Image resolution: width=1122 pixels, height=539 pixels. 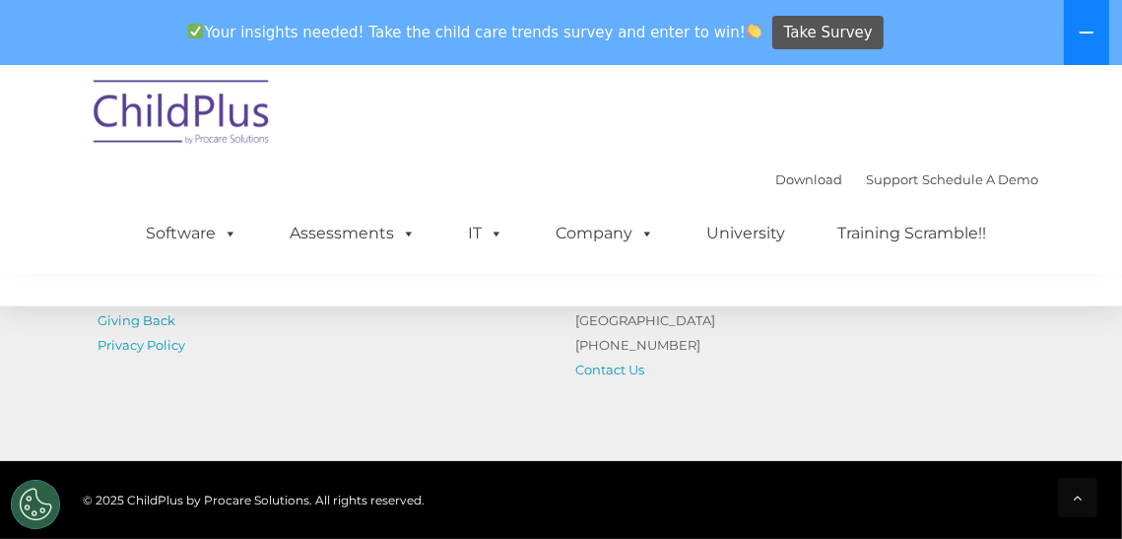 I want to click on a: University, so click(x=747, y=233).